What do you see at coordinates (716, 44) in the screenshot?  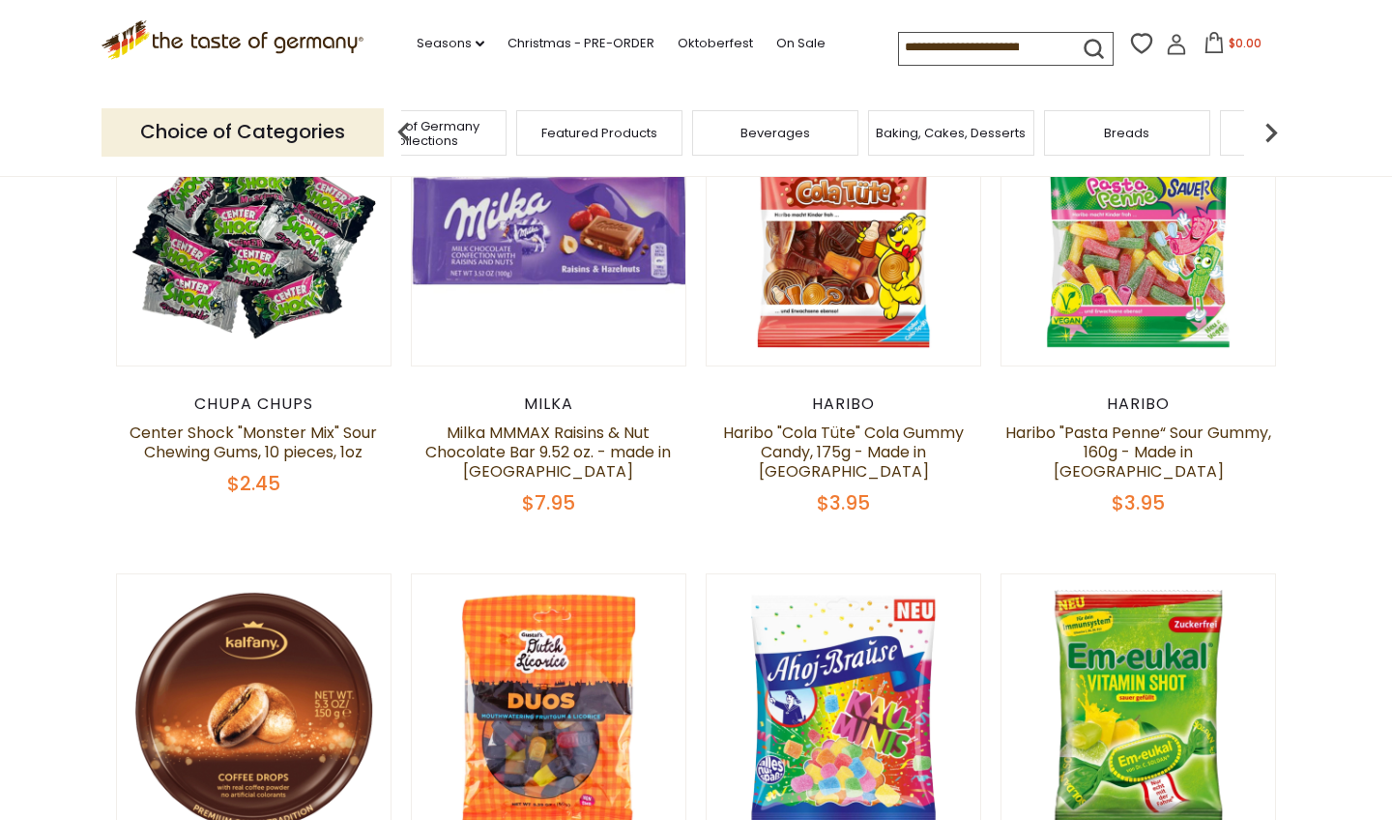 I see `a: Oktoberfest` at bounding box center [716, 44].